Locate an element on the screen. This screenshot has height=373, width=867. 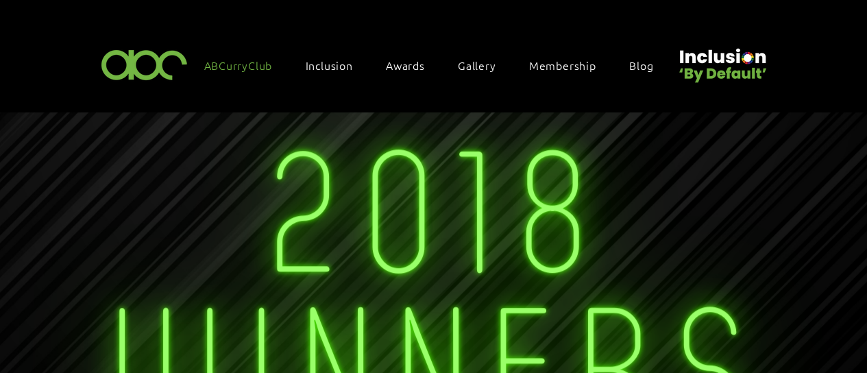
img: ABC-Logo-Blank-Background-01-01-2.png is located at coordinates (145, 64).